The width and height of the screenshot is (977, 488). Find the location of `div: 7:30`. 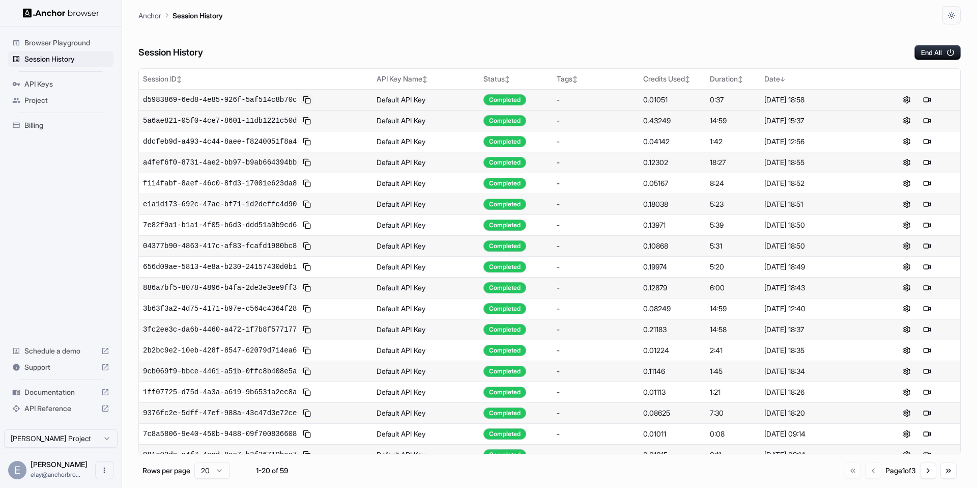

div: 7:30 is located at coordinates (733, 413).